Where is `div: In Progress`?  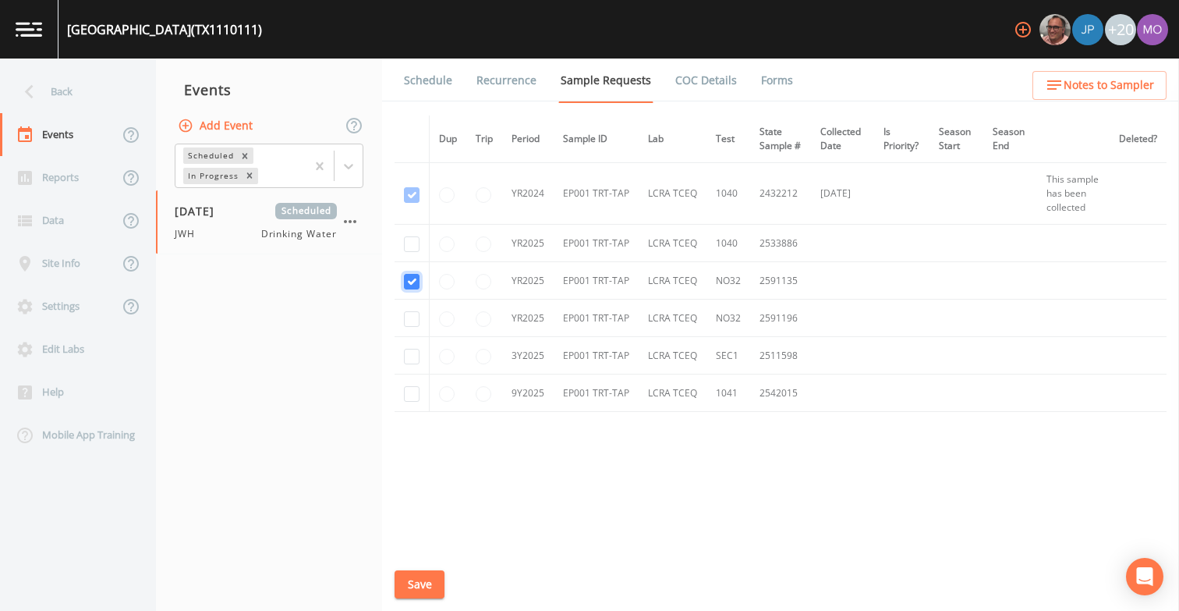
div: In Progress is located at coordinates (212, 175).